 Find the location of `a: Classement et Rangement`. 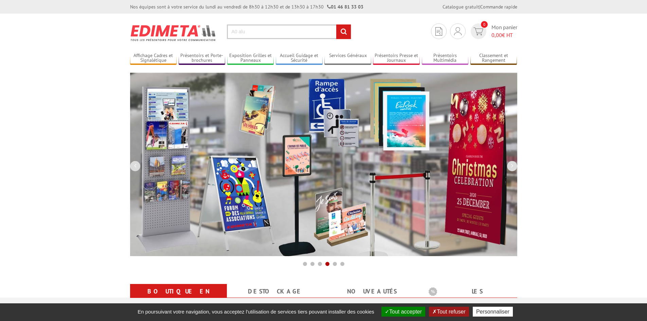

a: Classement et Rangement is located at coordinates (494, 58).